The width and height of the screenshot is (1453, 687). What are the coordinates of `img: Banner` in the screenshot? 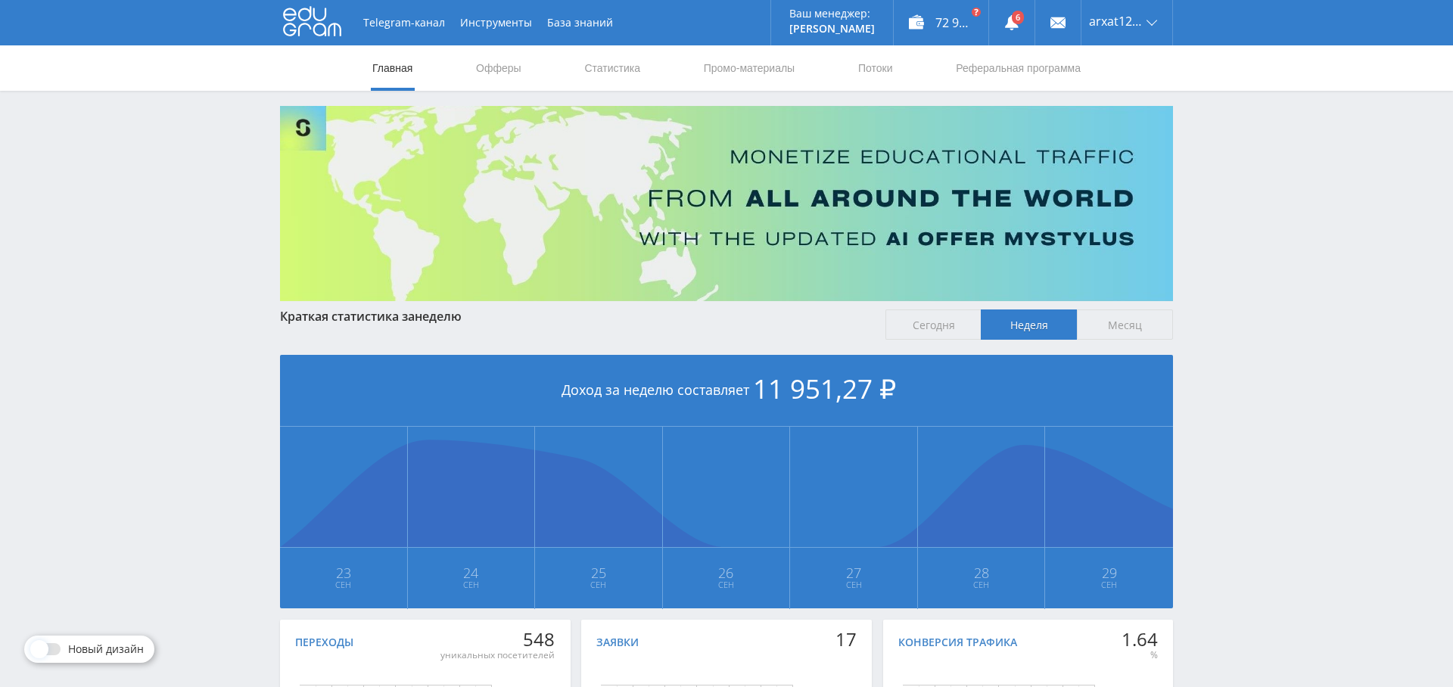 It's located at (726, 204).